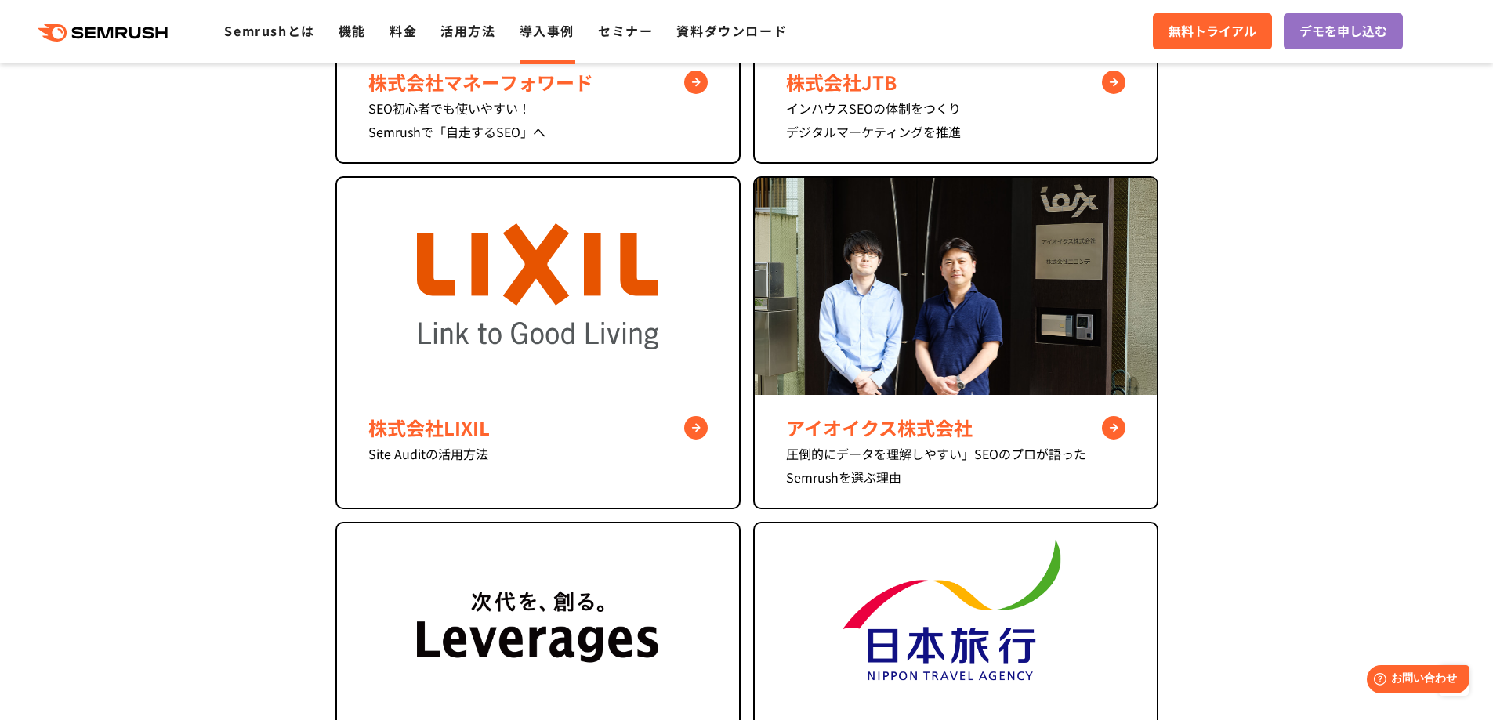 The width and height of the screenshot is (1493, 720). What do you see at coordinates (269, 31) in the screenshot?
I see `a: Semrushとは` at bounding box center [269, 31].